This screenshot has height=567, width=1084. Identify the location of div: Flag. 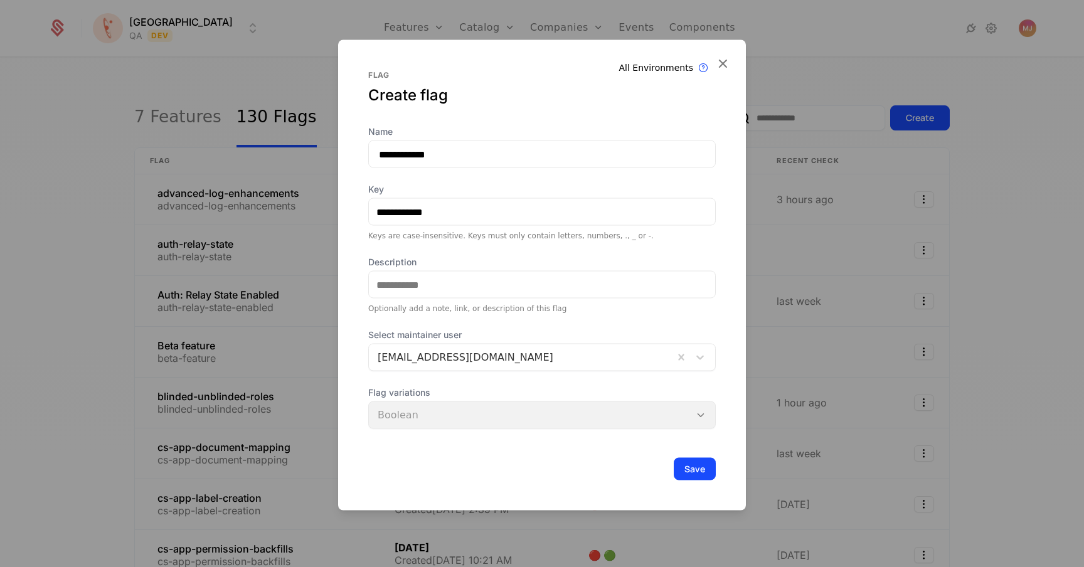
(542, 75).